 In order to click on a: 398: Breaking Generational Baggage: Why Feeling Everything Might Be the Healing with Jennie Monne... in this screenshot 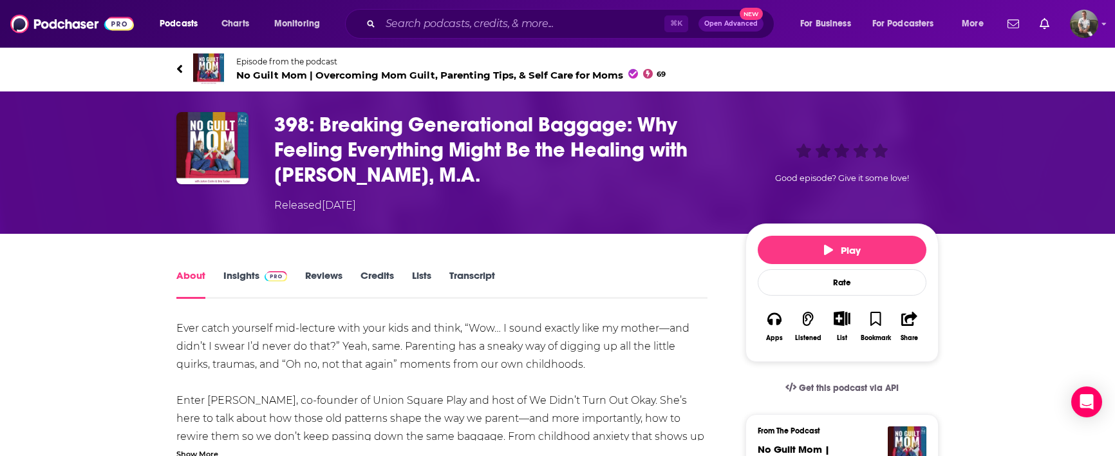, I will do `click(212, 148)`.